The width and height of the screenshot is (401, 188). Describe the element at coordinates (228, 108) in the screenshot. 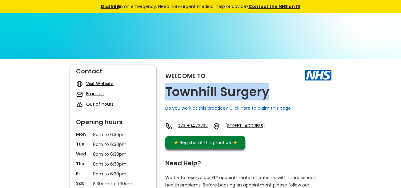

I see `a: Do you work at this practice? Click here to claim this page` at that location.